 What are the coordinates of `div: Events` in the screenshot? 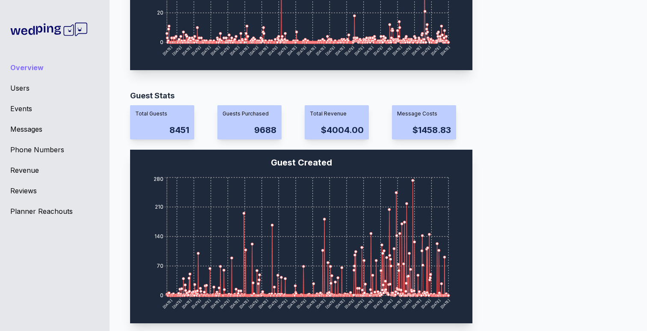 It's located at (55, 109).